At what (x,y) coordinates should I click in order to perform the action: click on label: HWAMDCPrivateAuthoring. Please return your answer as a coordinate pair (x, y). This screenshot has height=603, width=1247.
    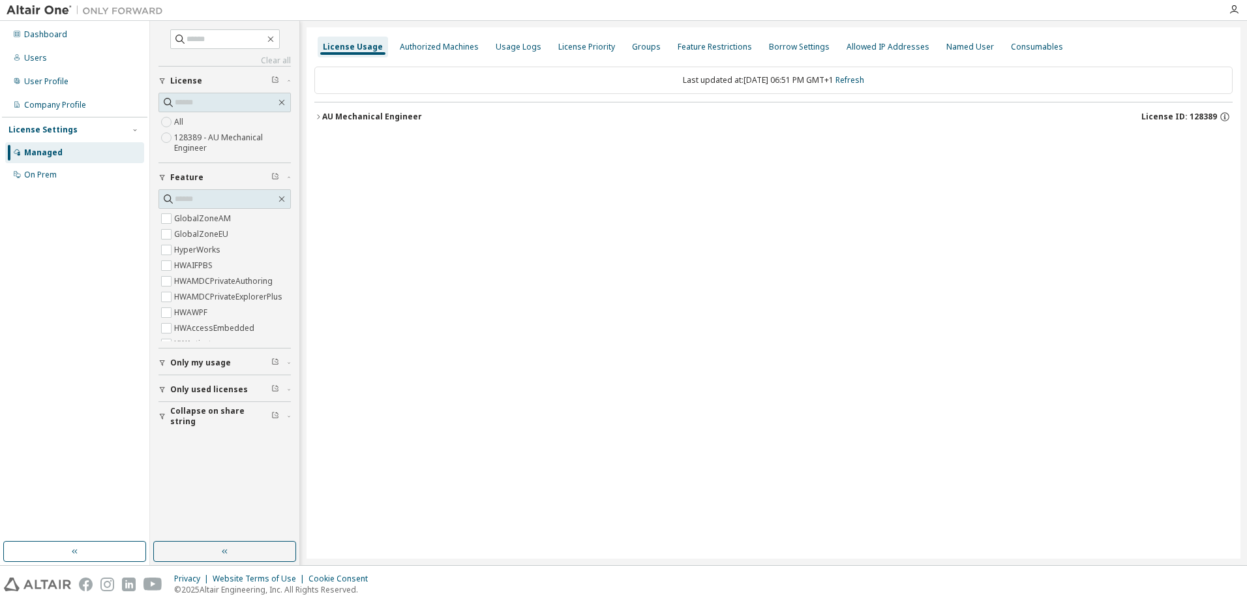
    Looking at the image, I should click on (224, 281).